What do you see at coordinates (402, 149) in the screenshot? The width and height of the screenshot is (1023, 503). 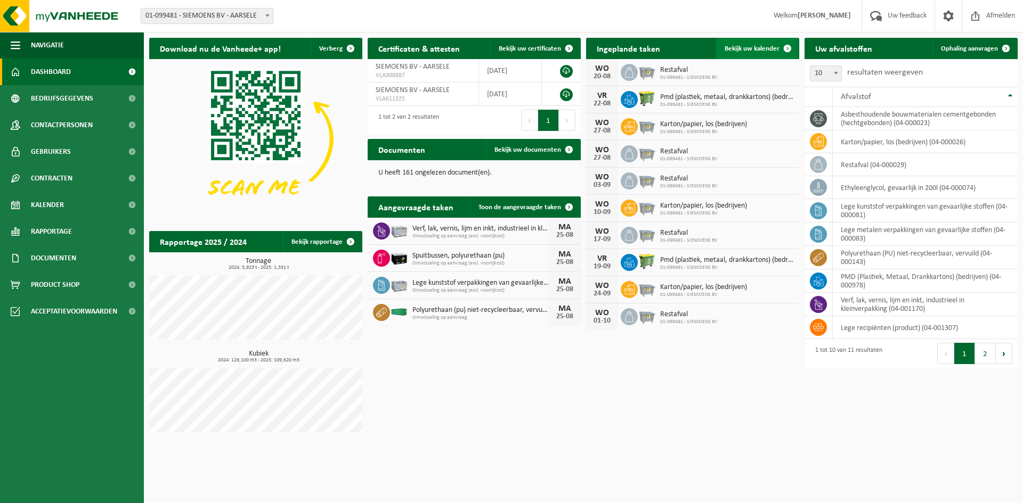 I see `h2: Documenten` at bounding box center [402, 149].